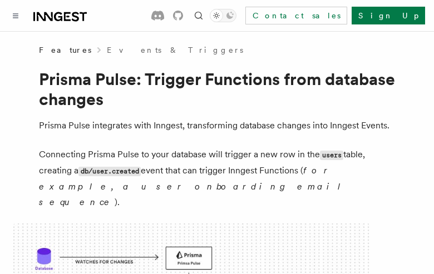 Image resolution: width=434 pixels, height=274 pixels. Describe the element at coordinates (217, 126) in the screenshot. I see `p: Prisma Pulse integrates with Inngest, transforming database changes into Inngest Events.` at that location.